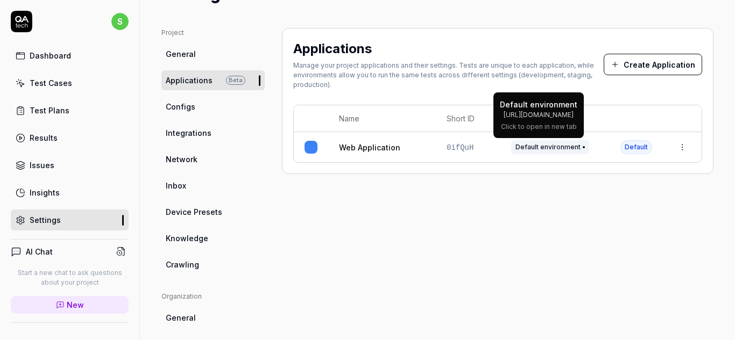 The height and width of the screenshot is (340, 735). What do you see at coordinates (550, 147) in the screenshot?
I see `span: Default environment` at bounding box center [550, 147].